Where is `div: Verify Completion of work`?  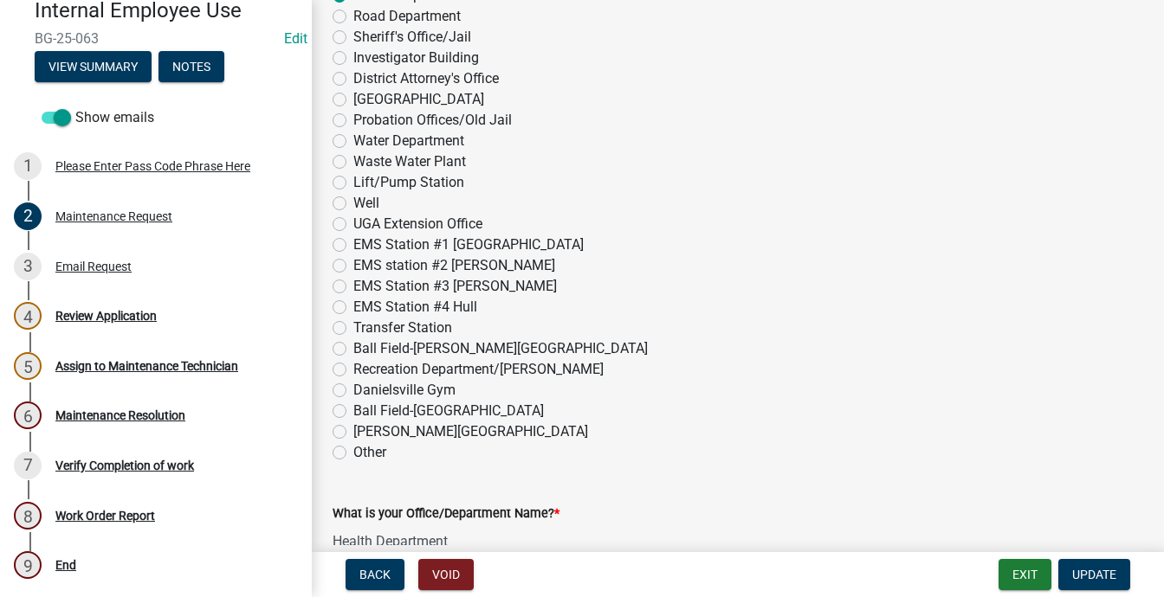 div: Verify Completion of work is located at coordinates (125, 466).